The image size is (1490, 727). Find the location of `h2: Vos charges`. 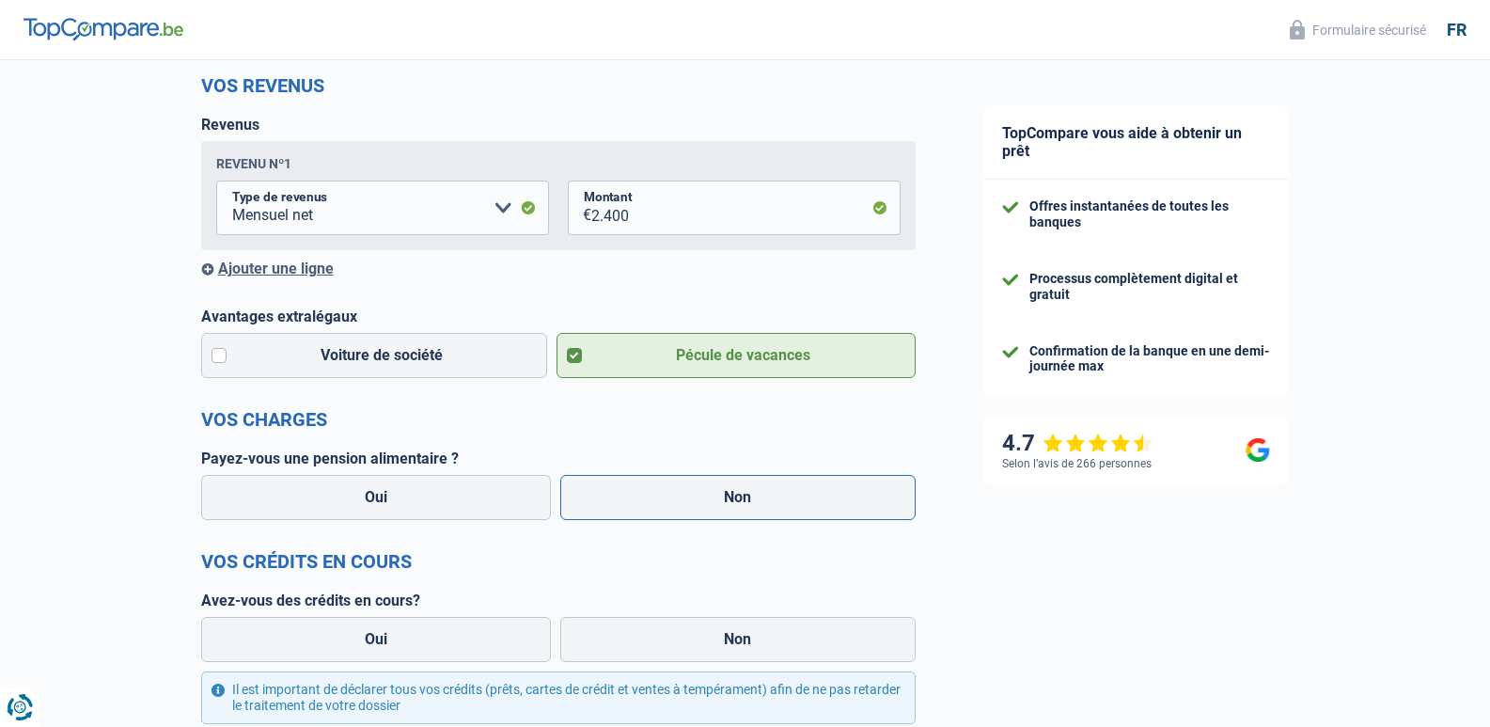

h2: Vos charges is located at coordinates (559, 419).